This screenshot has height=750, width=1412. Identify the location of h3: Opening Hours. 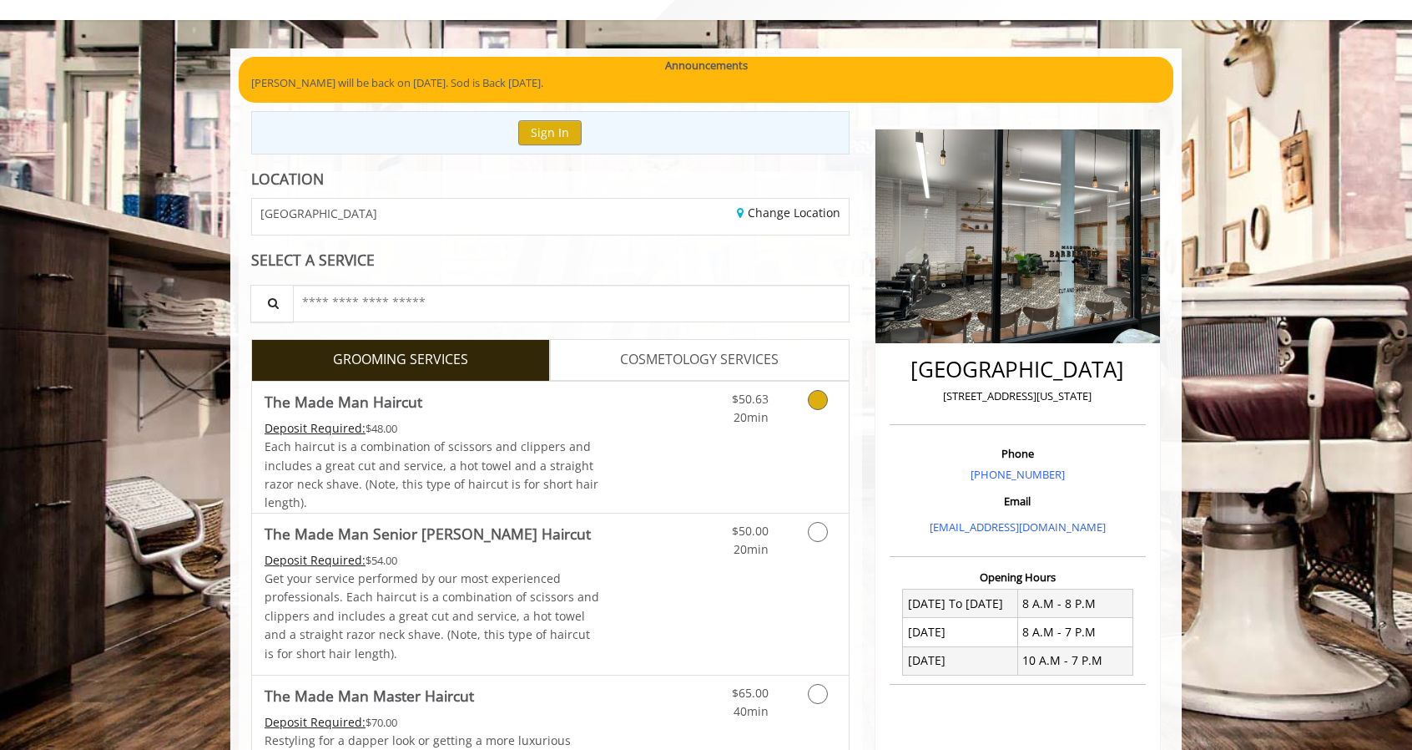
(1017, 577).